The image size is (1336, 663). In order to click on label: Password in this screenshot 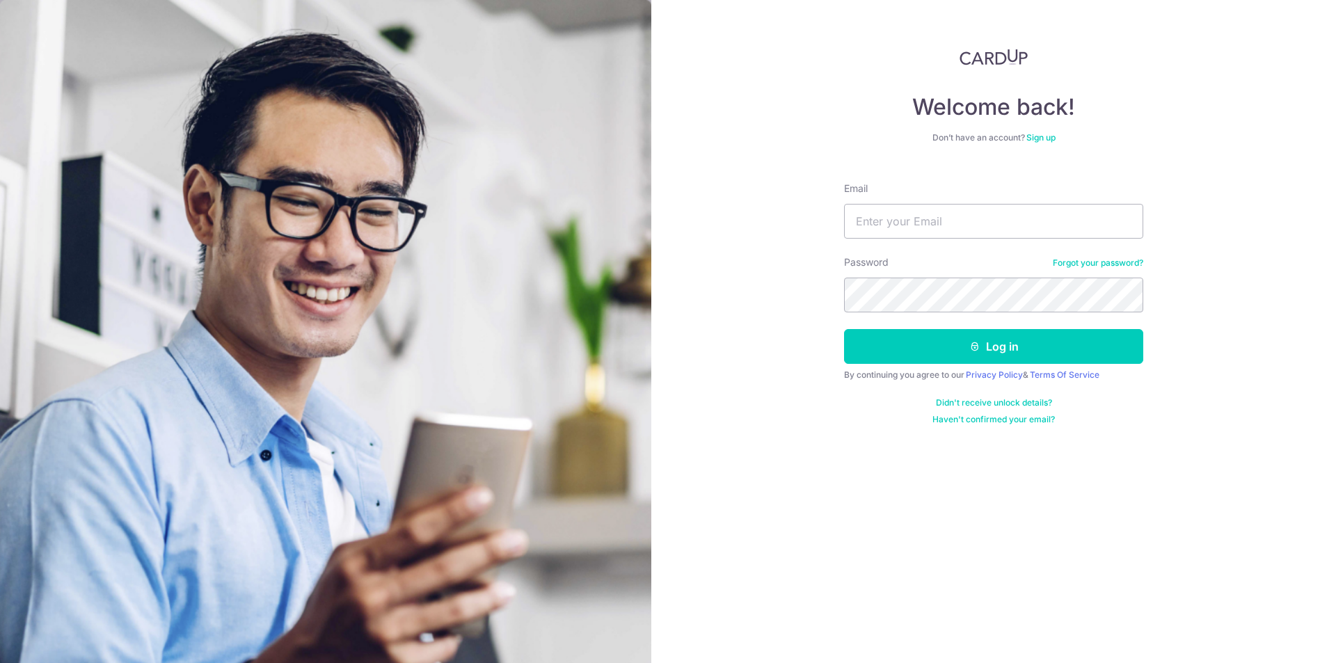, I will do `click(866, 262)`.